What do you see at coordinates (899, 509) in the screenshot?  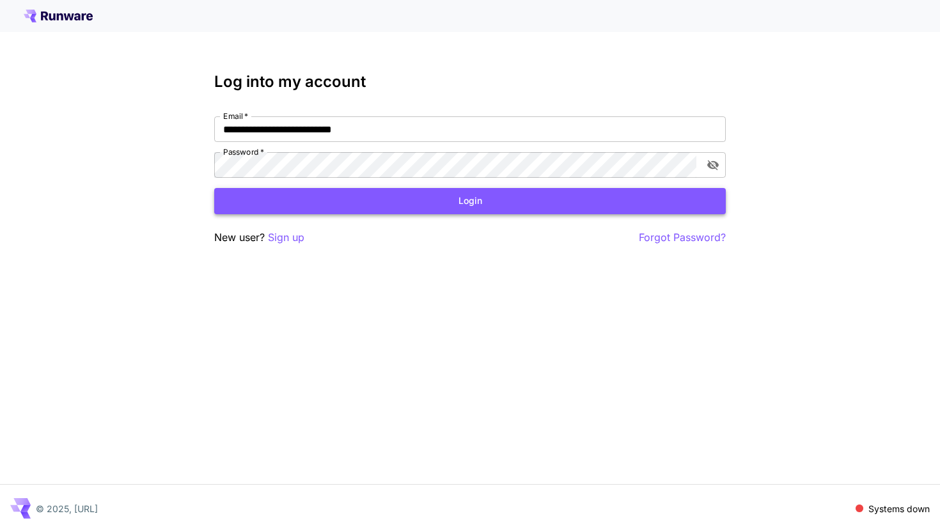 I see `p: Systems down` at bounding box center [899, 509].